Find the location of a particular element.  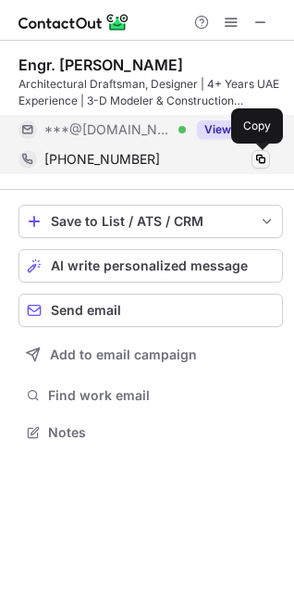

span: Notes is located at coordinates (162, 432).